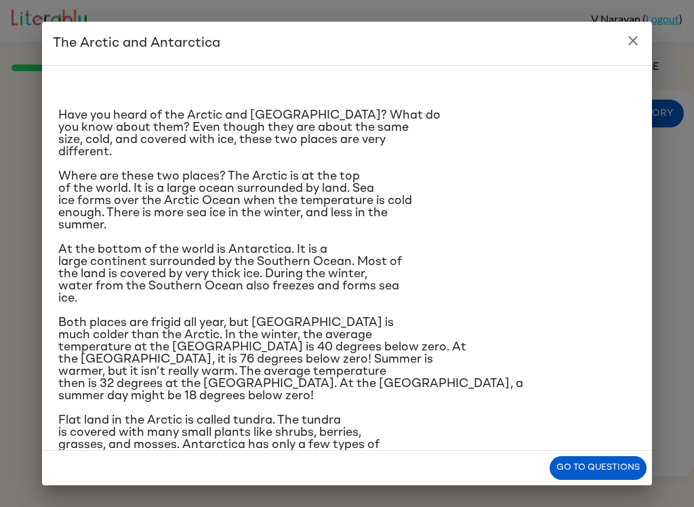 The image size is (694, 507). I want to click on span: Where are these two places? The Arctic is at the top of the world. It is a large ocean surrounded..., so click(235, 201).